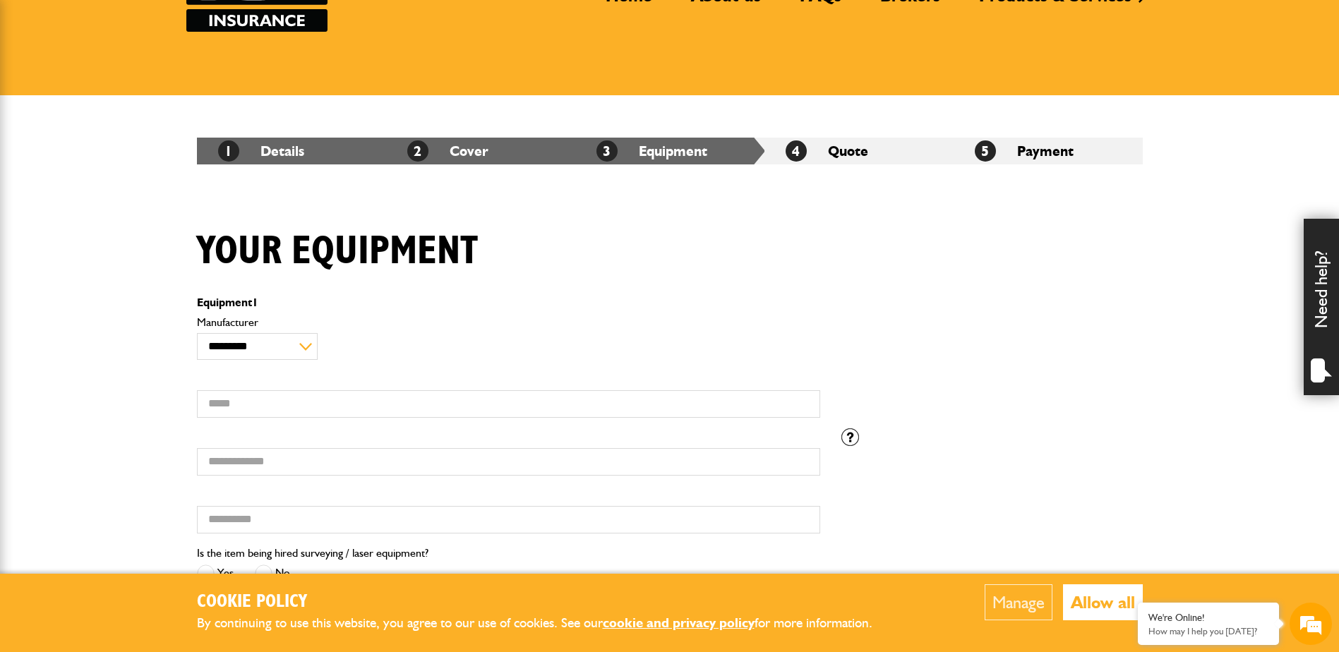 This screenshot has width=1339, height=652. Describe the element at coordinates (670, 151) in the screenshot. I see `li: Equipment` at that location.